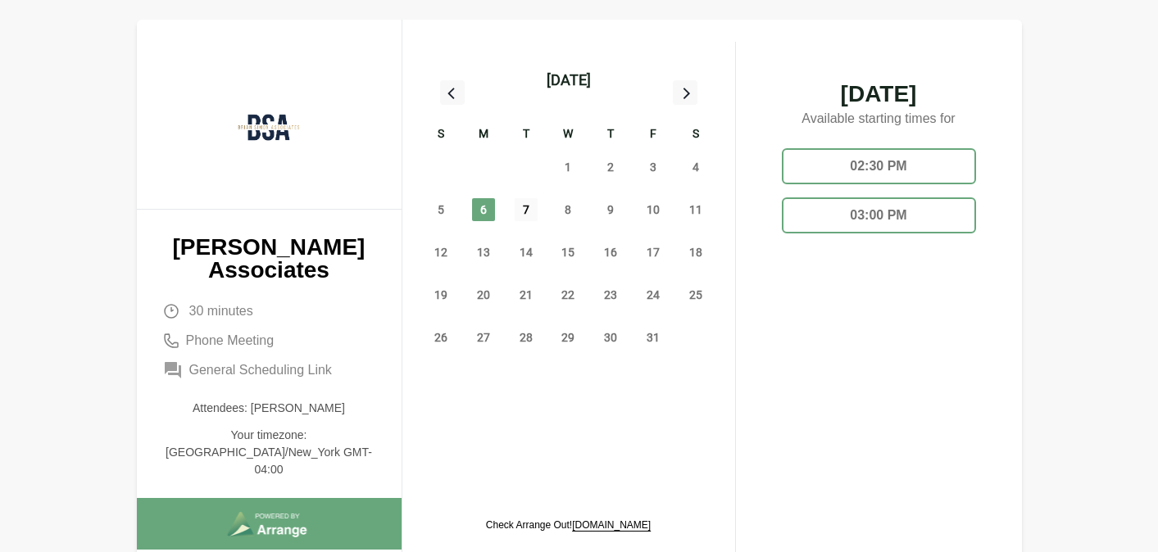 The height and width of the screenshot is (552, 1158). I want to click on span: Wednesday, October 1, 2025, so click(568, 167).